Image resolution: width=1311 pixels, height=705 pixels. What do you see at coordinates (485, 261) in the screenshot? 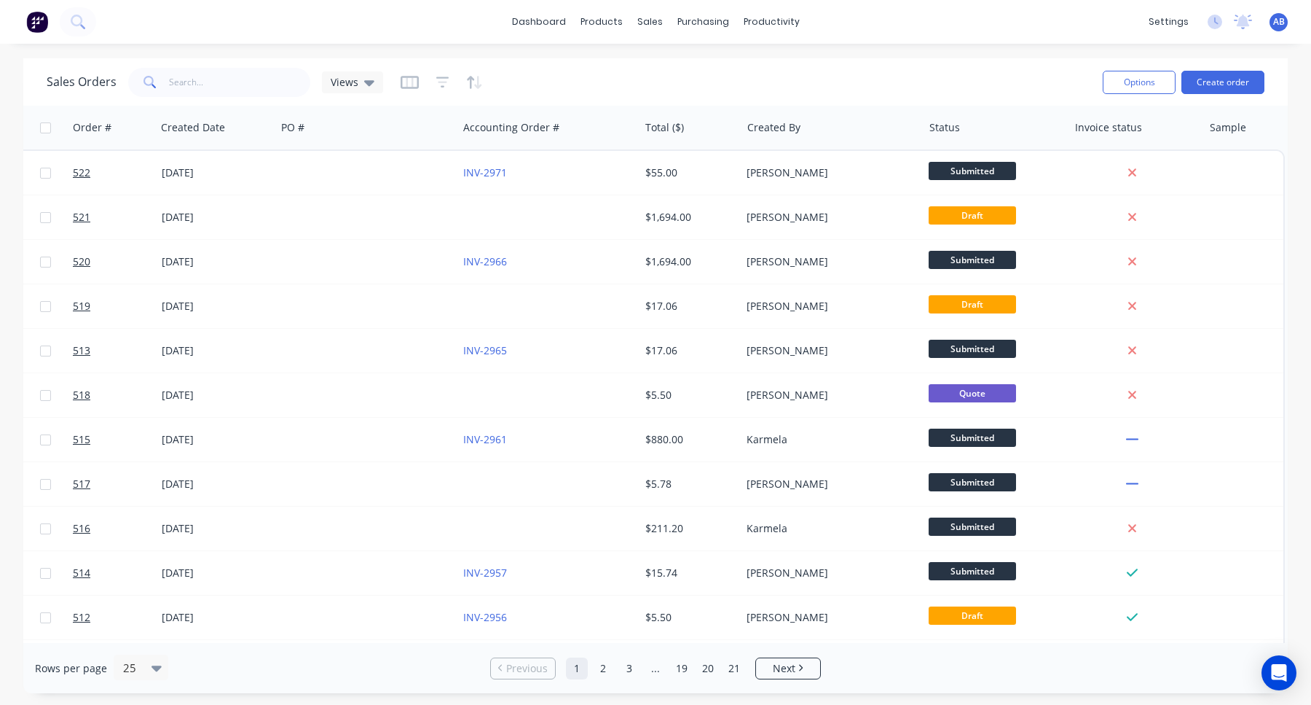
I see `a: INV-2966` at bounding box center [485, 261].